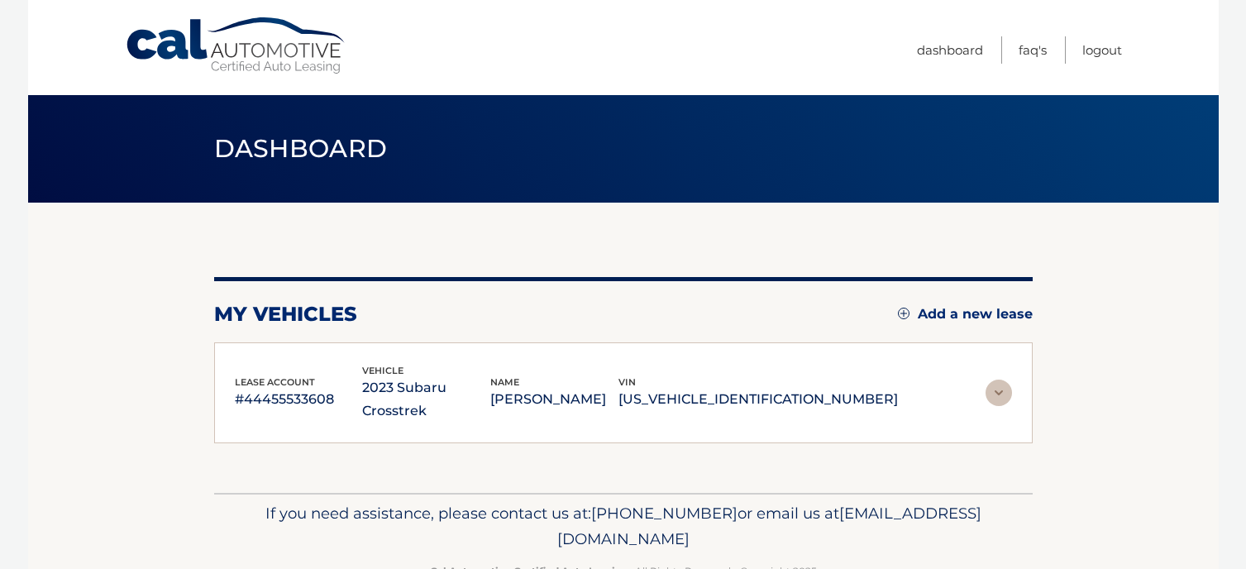 Image resolution: width=1246 pixels, height=569 pixels. Describe the element at coordinates (383, 370) in the screenshot. I see `span: vehicle` at that location.